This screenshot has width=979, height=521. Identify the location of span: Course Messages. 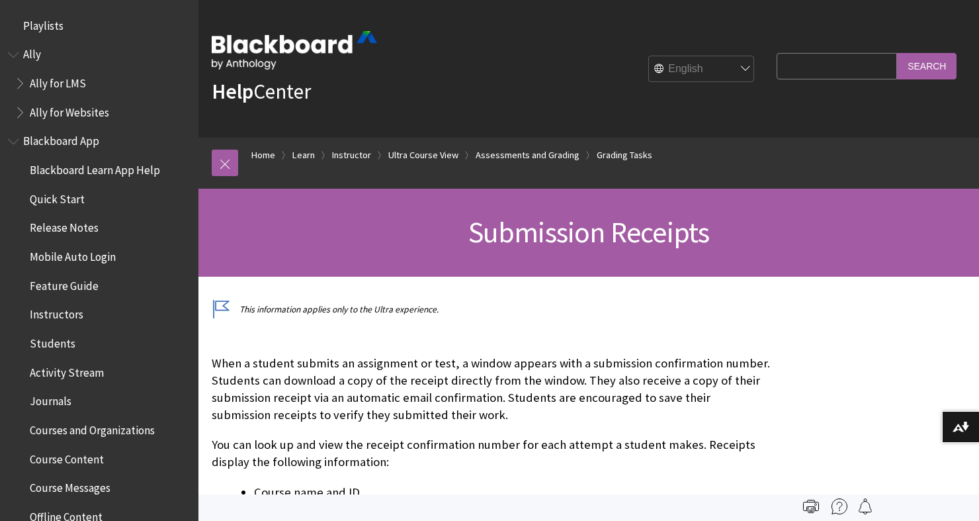
(70, 486).